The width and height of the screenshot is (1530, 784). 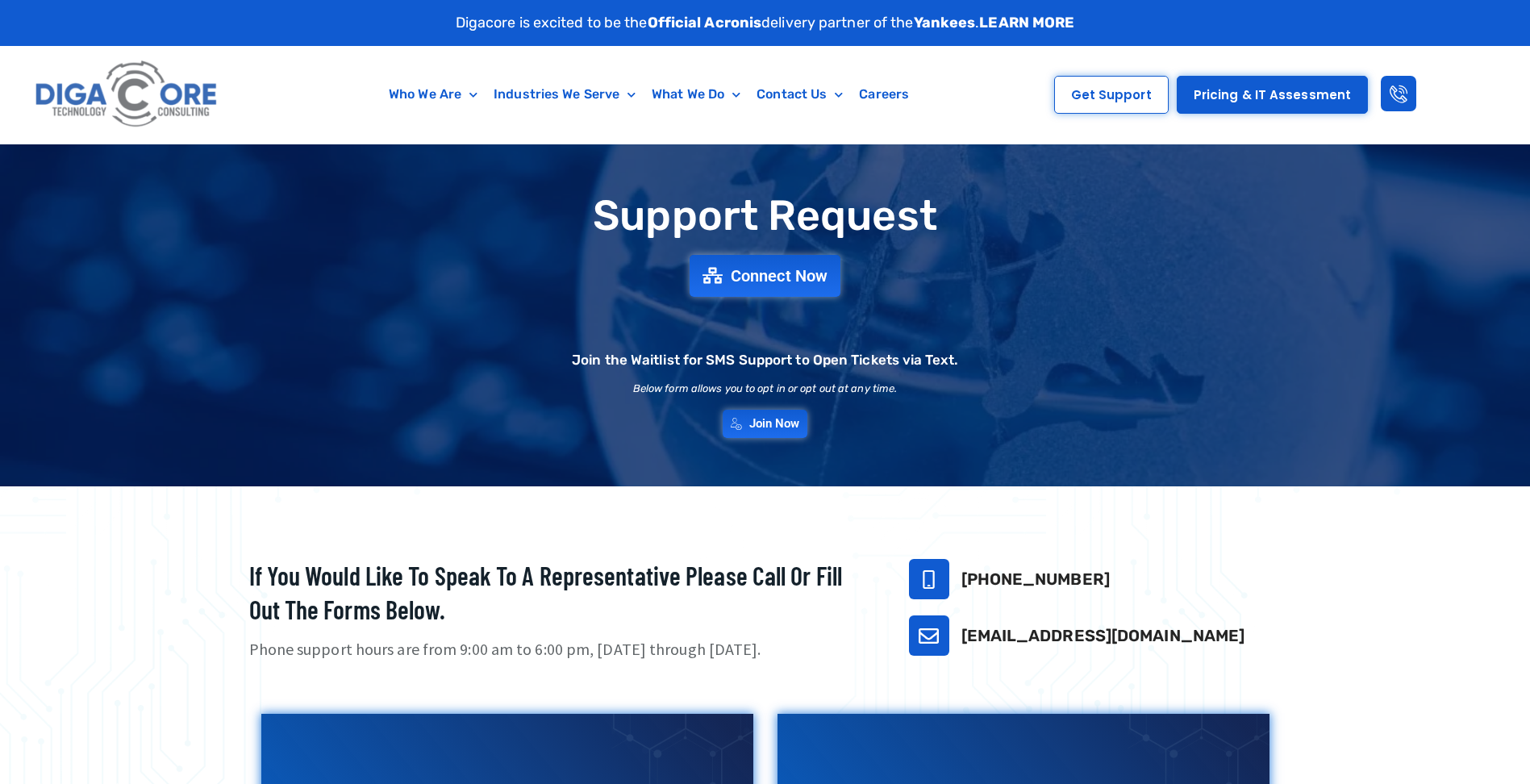 What do you see at coordinates (765, 360) in the screenshot?
I see `h2: Join the Waitlist for SMS Support to Open Tickets via Text.` at bounding box center [765, 360].